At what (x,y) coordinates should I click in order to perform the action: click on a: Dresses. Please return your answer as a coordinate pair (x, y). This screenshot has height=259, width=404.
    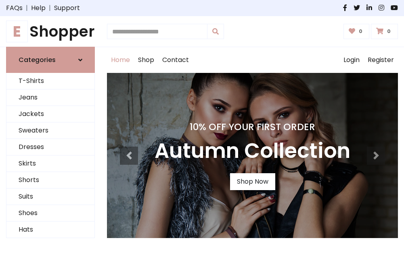
    Looking at the image, I should click on (50, 147).